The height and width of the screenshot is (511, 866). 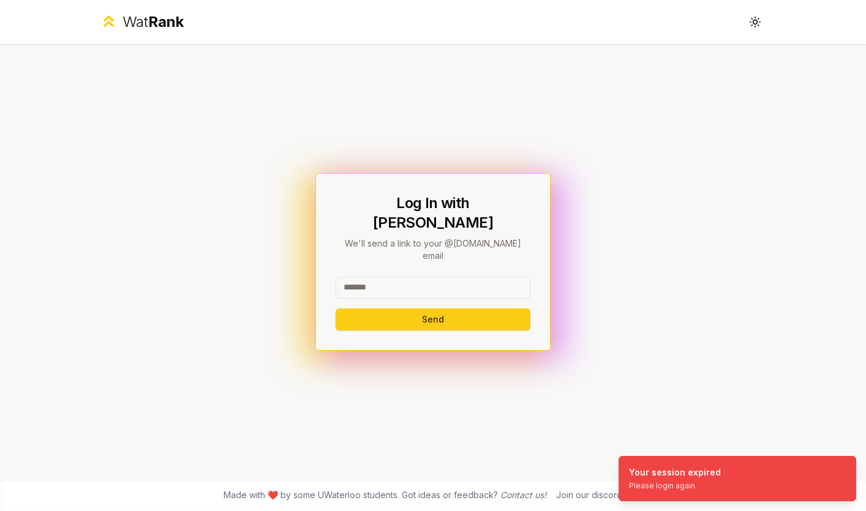 I want to click on a: Contact us!, so click(x=523, y=495).